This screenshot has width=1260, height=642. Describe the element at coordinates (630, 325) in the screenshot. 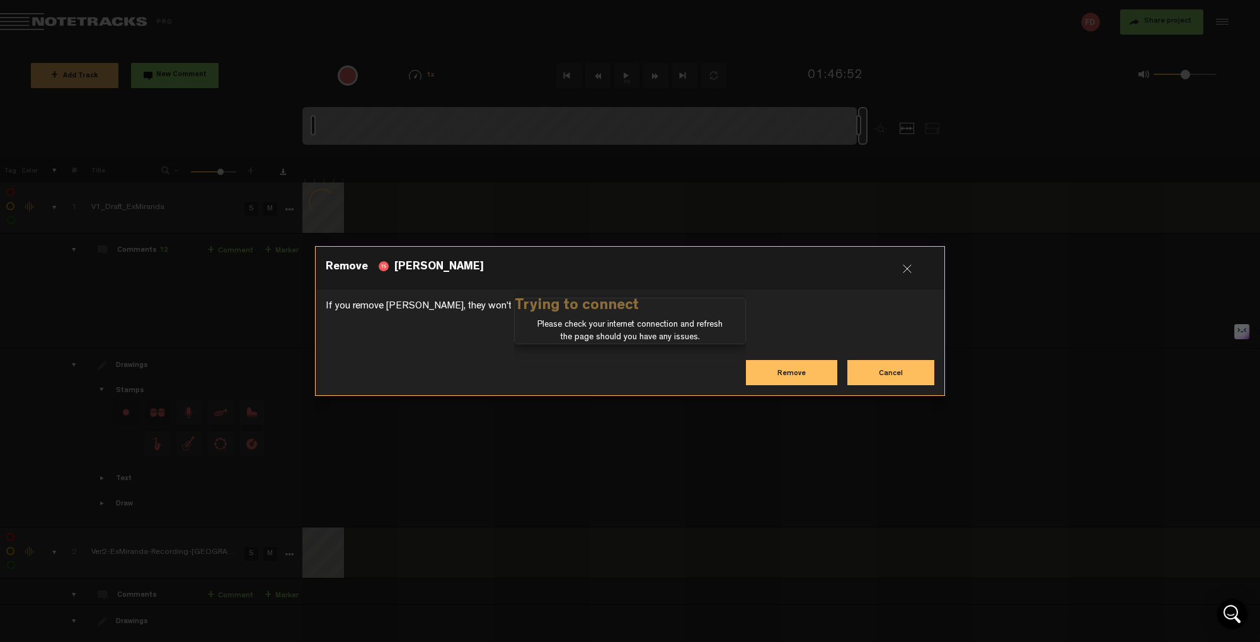

I see `span: Please check your internet connection and refresh` at that location.